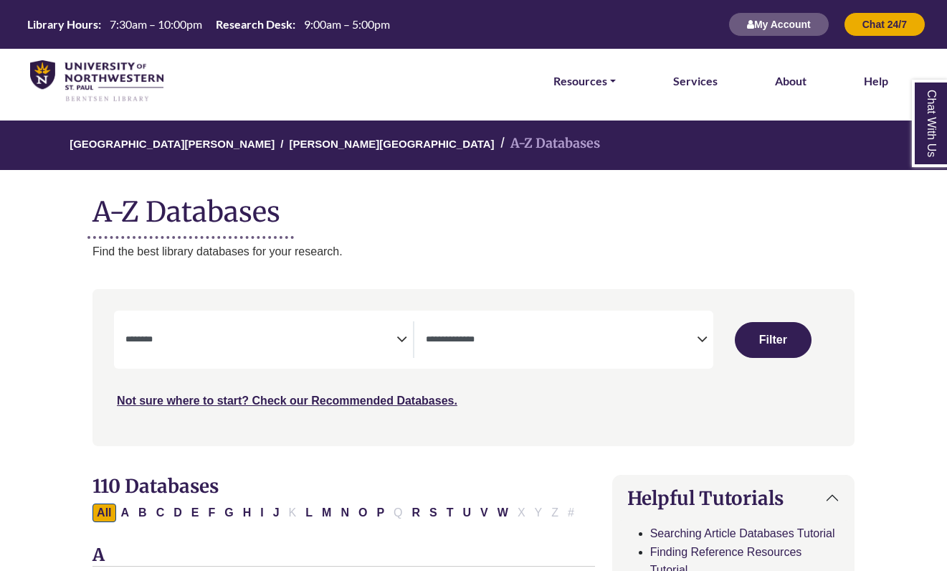  Describe the element at coordinates (262, 513) in the screenshot. I see `button: Filter Results I` at that location.